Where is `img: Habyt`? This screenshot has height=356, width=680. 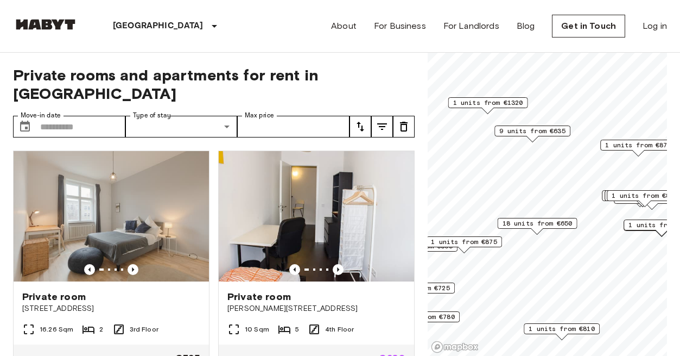 img: Habyt is located at coordinates (46, 24).